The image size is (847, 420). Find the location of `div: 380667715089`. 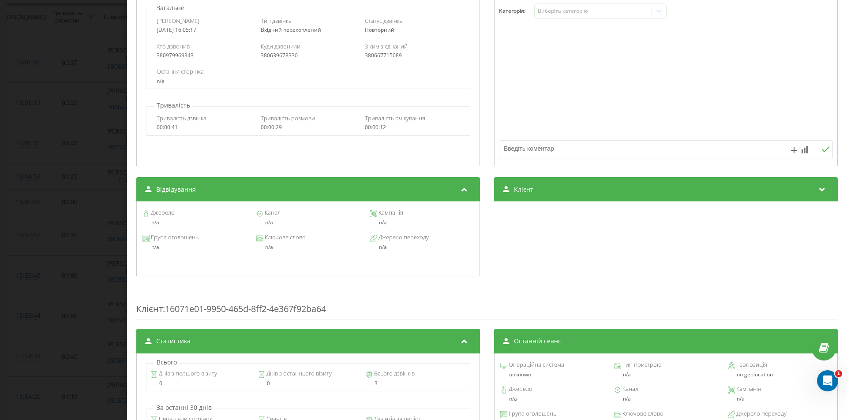

div: 380667715089 is located at coordinates (412, 56).